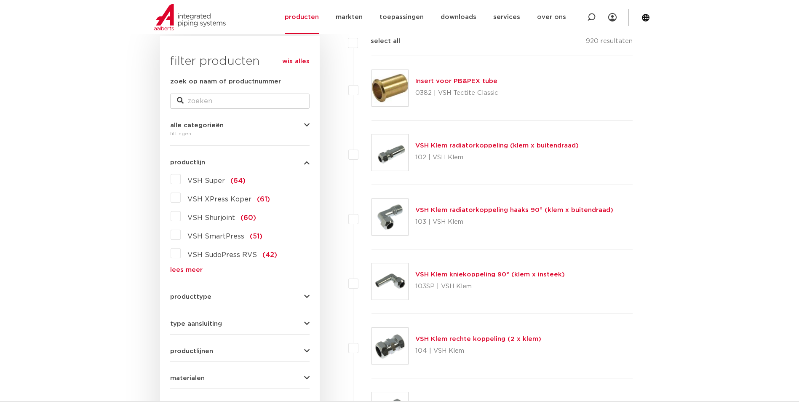 The image size is (799, 402). Describe the element at coordinates (191, 296) in the screenshot. I see `span: producttype` at that location.